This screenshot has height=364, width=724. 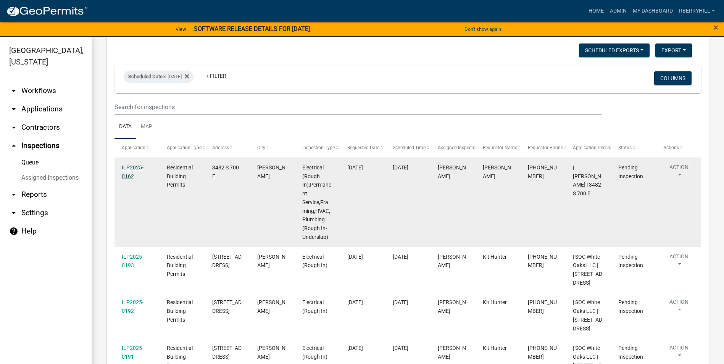 I want to click on span: Requestor Phone, so click(x=545, y=148).